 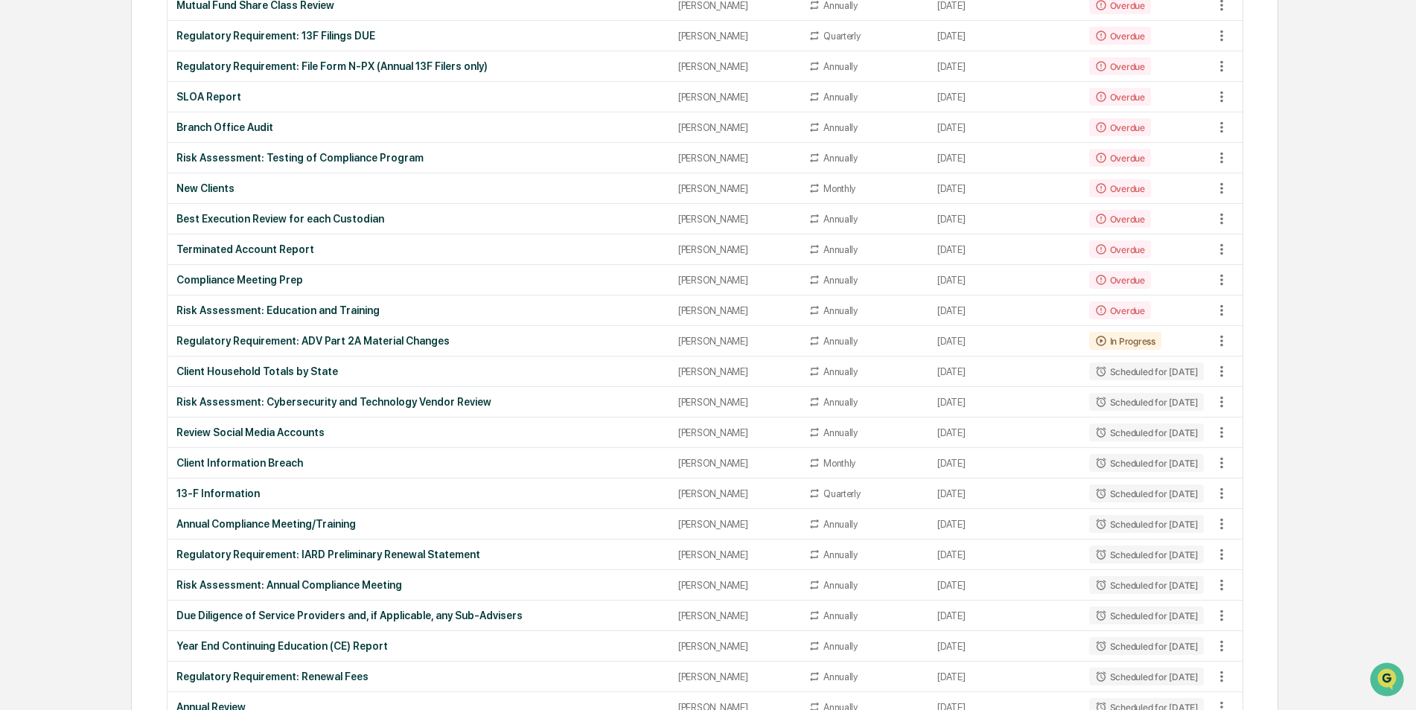 What do you see at coordinates (147, 121) in the screenshot?
I see `div: Start new chat` at bounding box center [147, 121].